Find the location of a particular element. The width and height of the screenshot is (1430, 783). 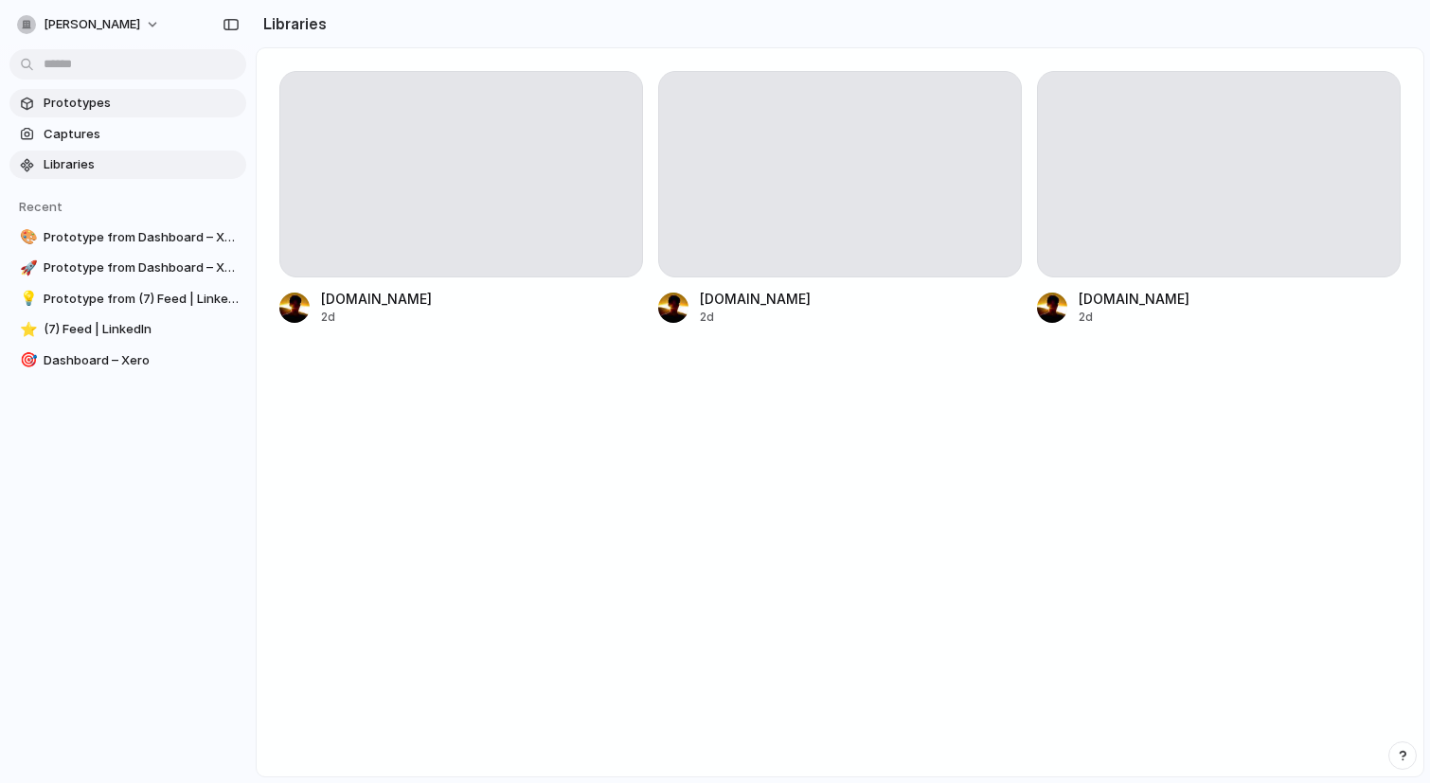

span: Dashboard – Xero is located at coordinates (141, 361).